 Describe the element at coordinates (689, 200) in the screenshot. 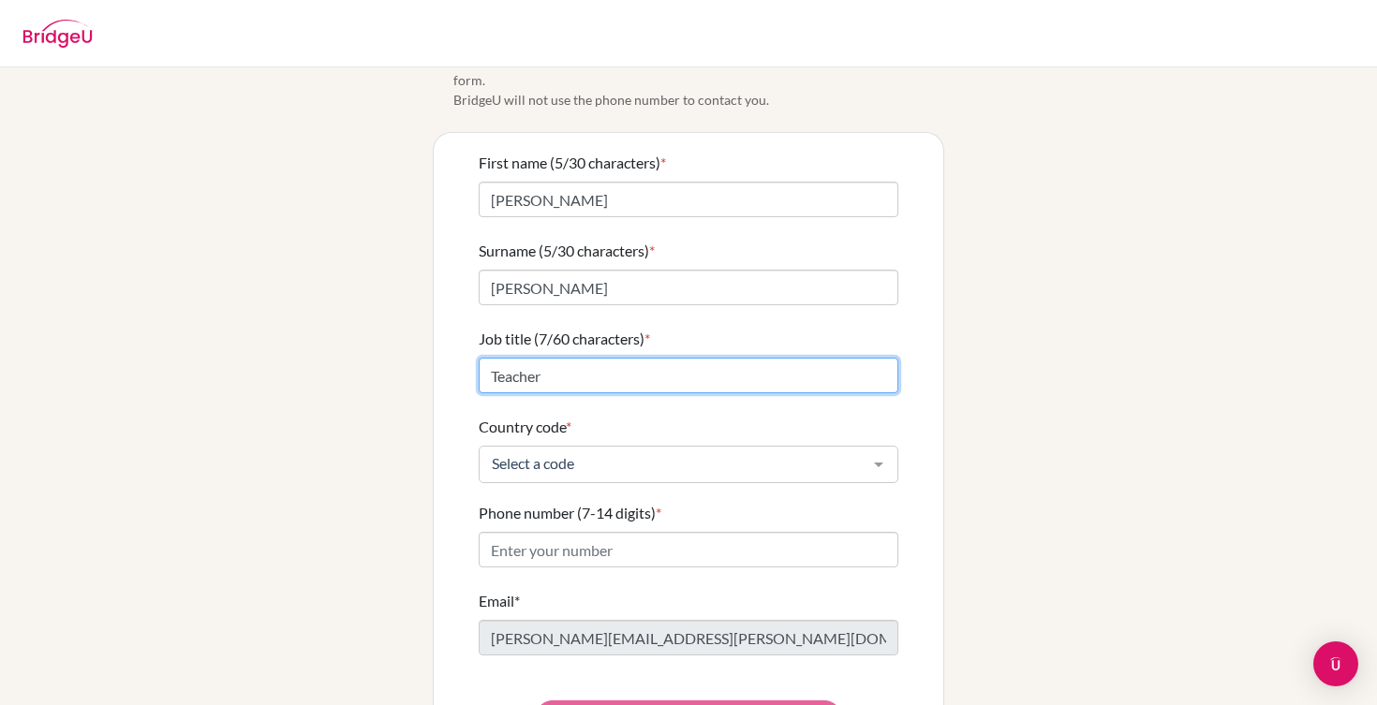

I see `input: Enter your first name` at that location.